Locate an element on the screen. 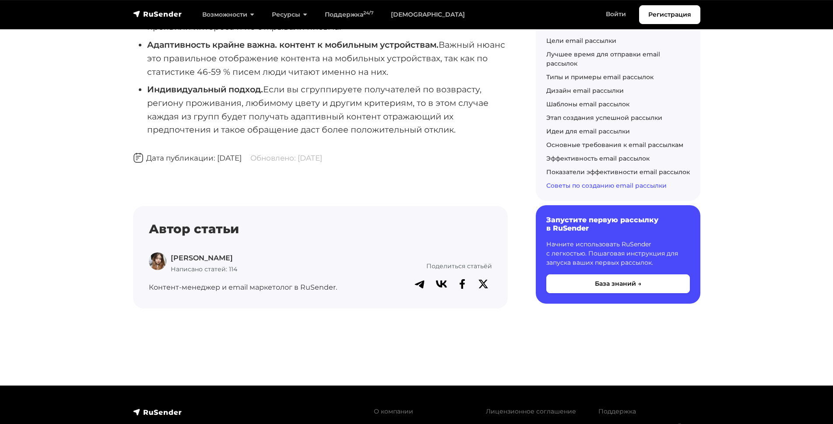 This screenshot has width=833, height=424. a: Возможности is located at coordinates (228, 14).